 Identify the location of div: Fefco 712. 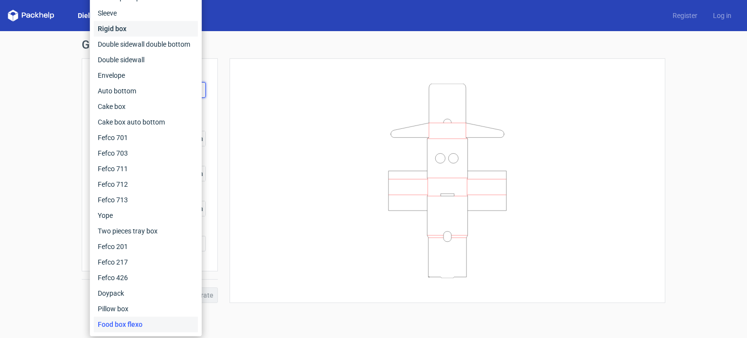
(146, 184).